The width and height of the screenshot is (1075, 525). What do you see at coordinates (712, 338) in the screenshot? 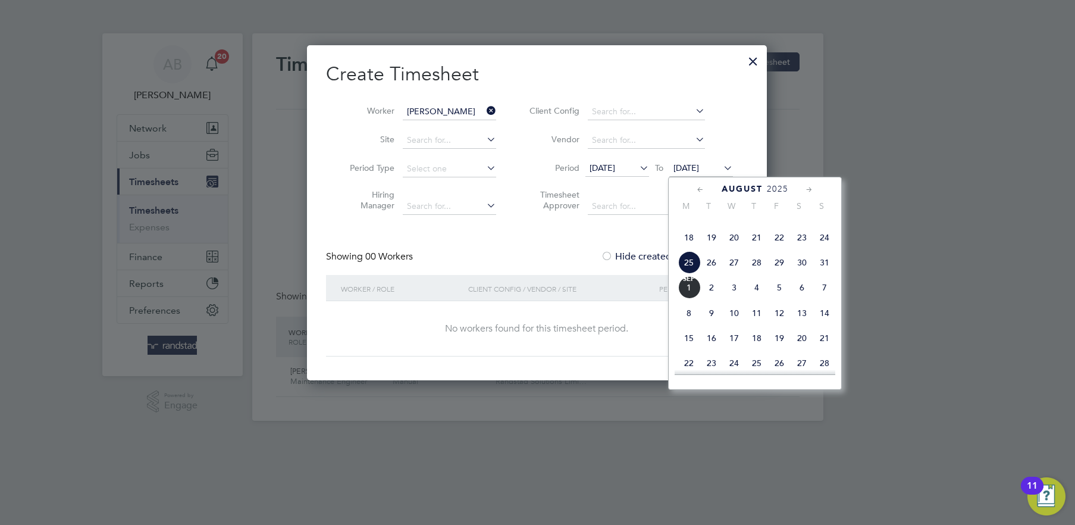
I see `span: 16` at bounding box center [712, 338].